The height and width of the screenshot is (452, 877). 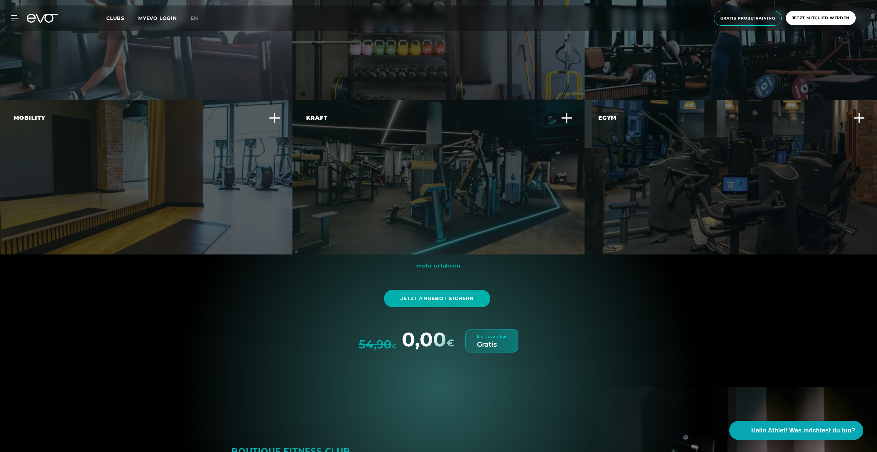 What do you see at coordinates (115, 18) in the screenshot?
I see `span: Clubs` at bounding box center [115, 18].